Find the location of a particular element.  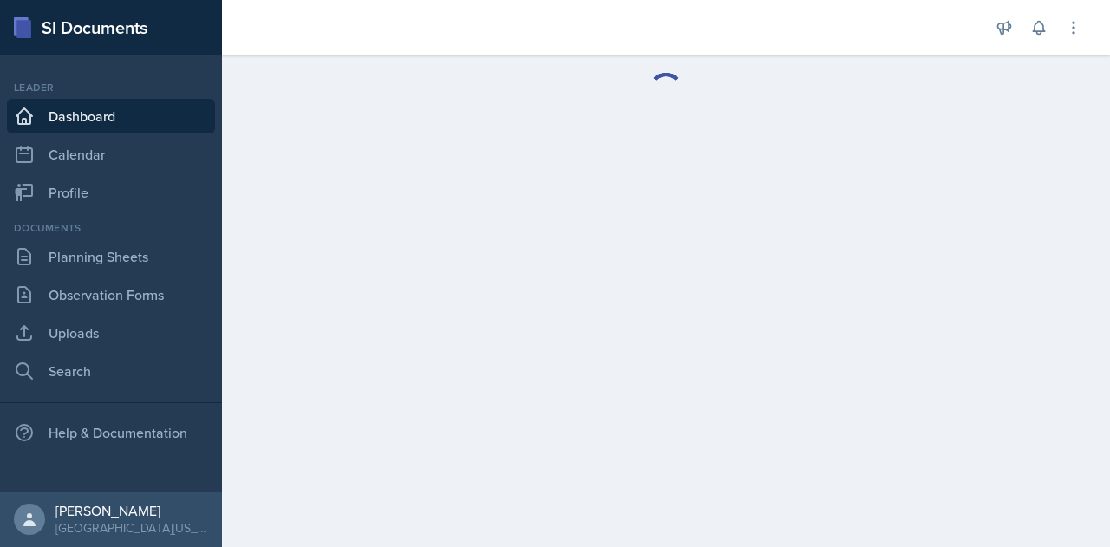

div: Leader is located at coordinates (111, 88).